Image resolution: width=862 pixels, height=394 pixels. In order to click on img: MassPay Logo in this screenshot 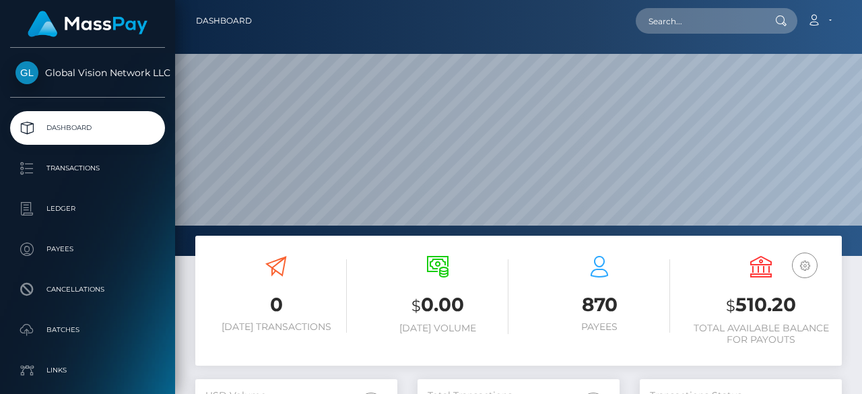, I will do `click(88, 24)`.